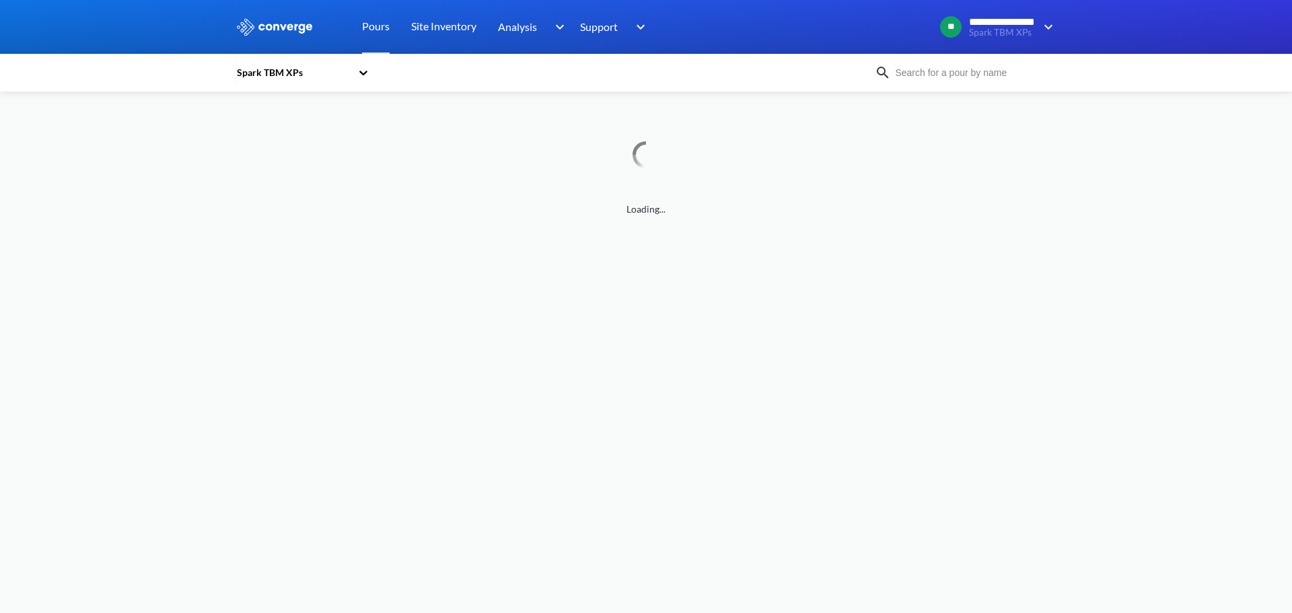  What do you see at coordinates (1002, 32) in the screenshot?
I see `span: Spark TBM XPs` at bounding box center [1002, 32].